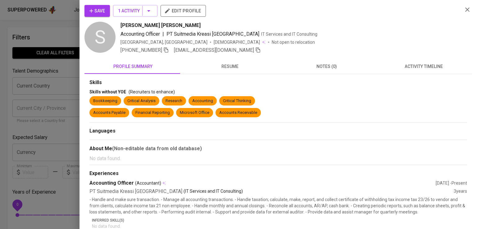 Image resolution: width=477 pixels, height=229 pixels. What do you see at coordinates (183, 11) in the screenshot?
I see `a: edit profile` at bounding box center [183, 11].